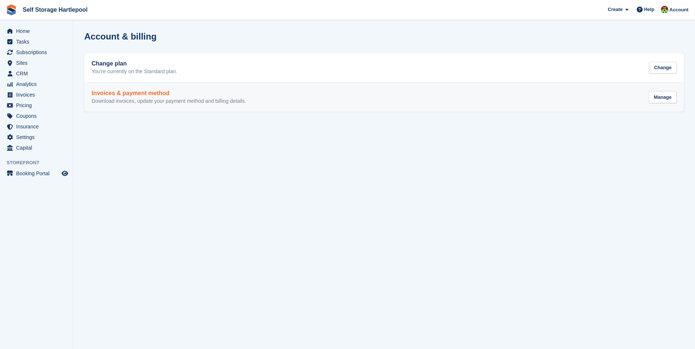 This screenshot has height=349, width=695. What do you see at coordinates (679, 10) in the screenshot?
I see `span: Account` at bounding box center [679, 10].